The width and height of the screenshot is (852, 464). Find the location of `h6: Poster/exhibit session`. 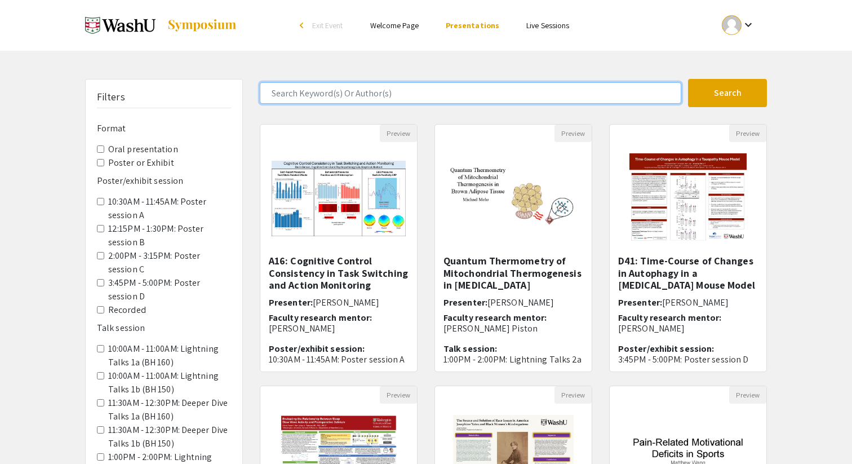

h6: Poster/exhibit session is located at coordinates (164, 180).